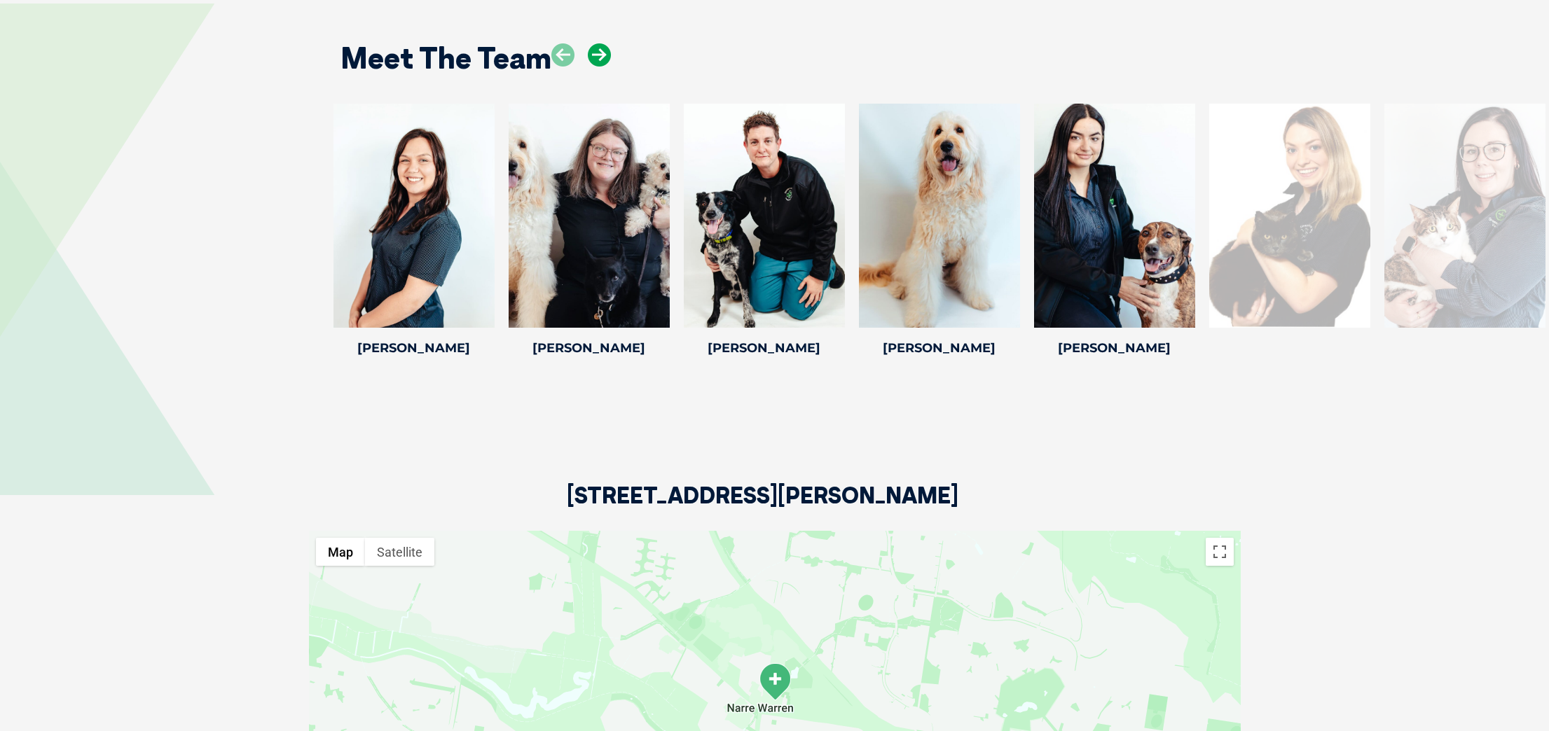 Image resolution: width=1549 pixels, height=731 pixels. I want to click on h2: Meet The Team, so click(446, 58).